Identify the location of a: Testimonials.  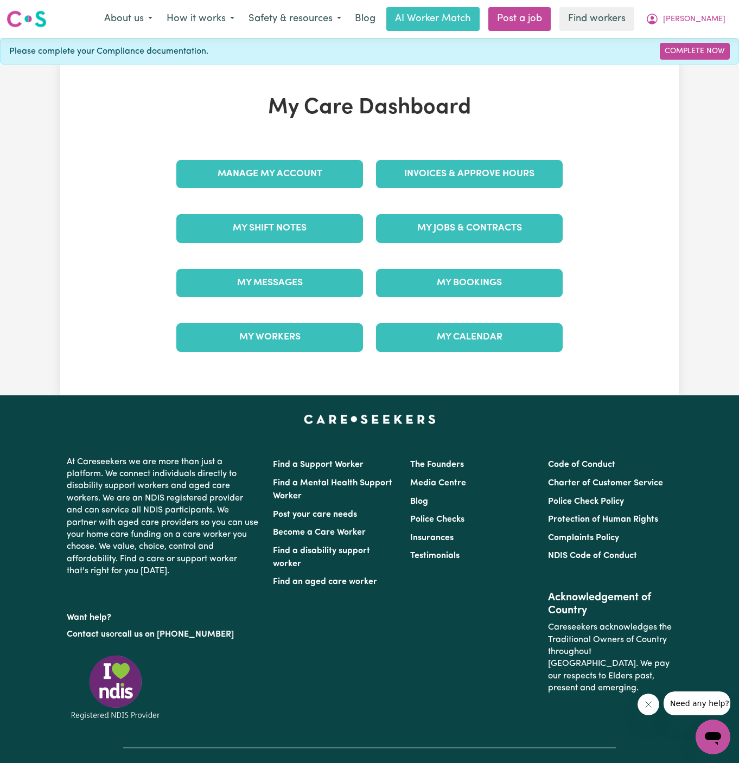
(435, 556).